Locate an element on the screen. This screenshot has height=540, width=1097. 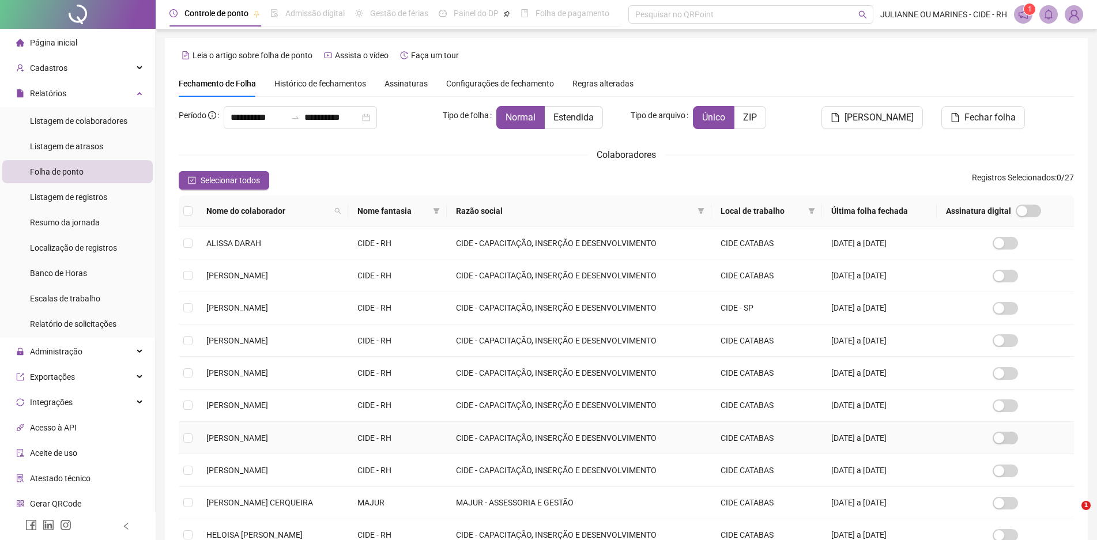
span: check-square is located at coordinates (192, 180).